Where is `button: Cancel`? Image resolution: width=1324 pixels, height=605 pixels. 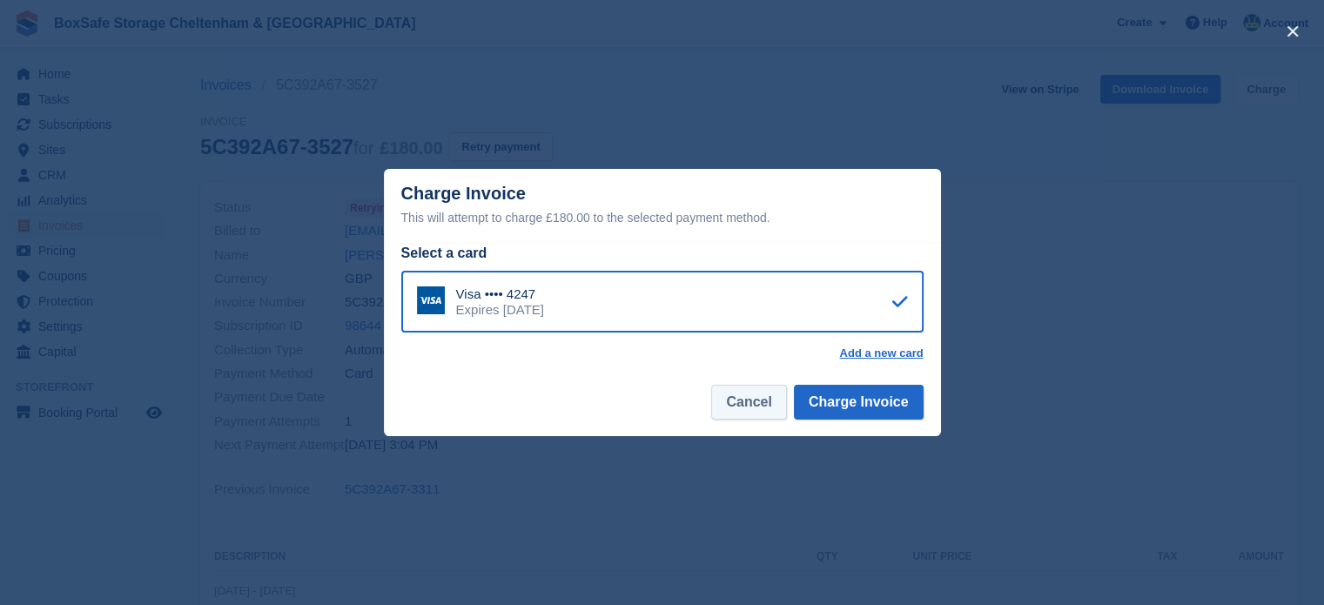
button: Cancel is located at coordinates (748, 402).